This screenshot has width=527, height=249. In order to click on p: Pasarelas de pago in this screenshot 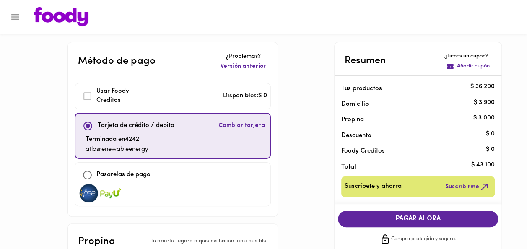, I will do `click(123, 175)`.